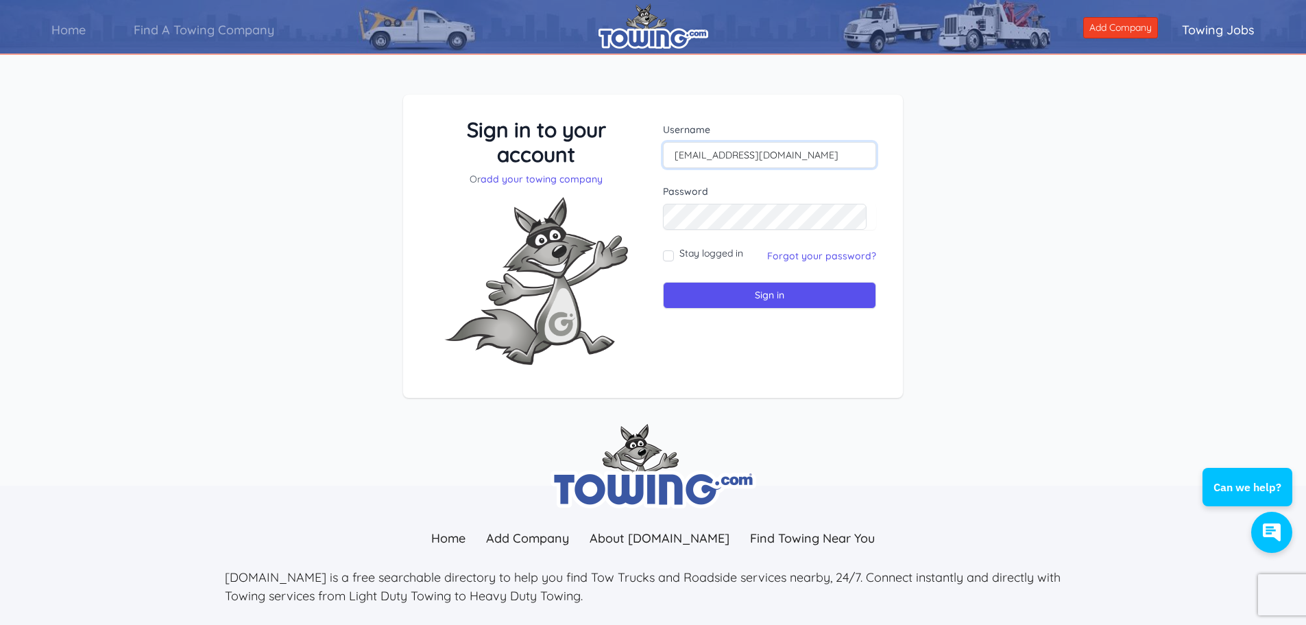 This screenshot has width=1306, height=625. Describe the element at coordinates (769, 191) in the screenshot. I see `label: Password` at that location.